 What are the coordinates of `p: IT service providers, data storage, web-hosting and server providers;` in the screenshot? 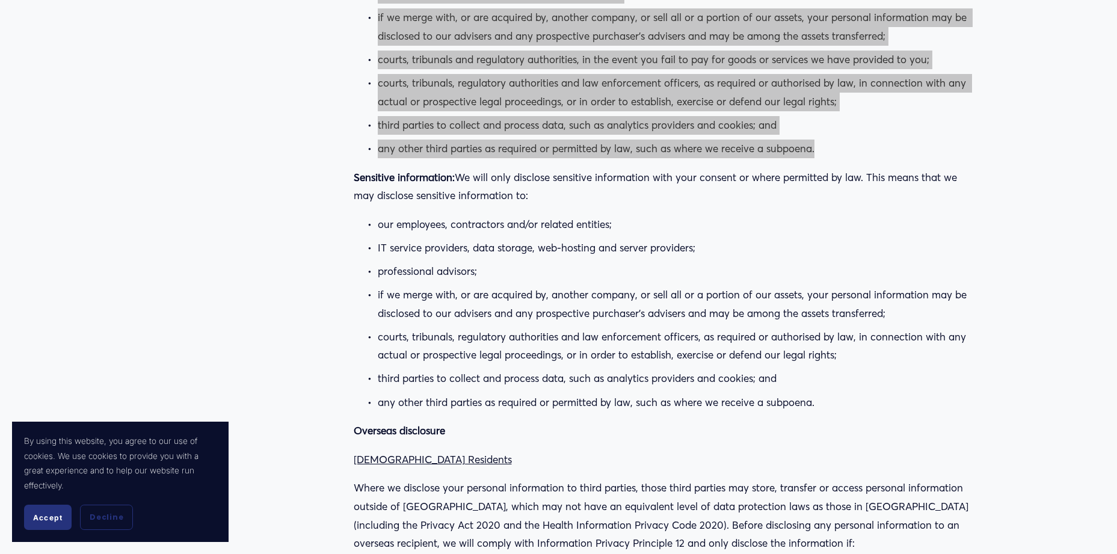 It's located at (679, 248).